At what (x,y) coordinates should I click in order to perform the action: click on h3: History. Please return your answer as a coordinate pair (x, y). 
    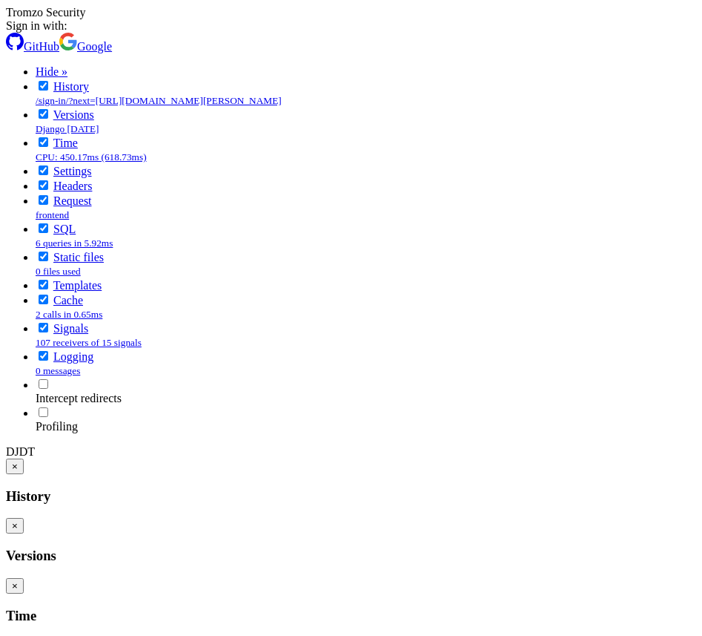
    Looking at the image, I should click on (351, 496).